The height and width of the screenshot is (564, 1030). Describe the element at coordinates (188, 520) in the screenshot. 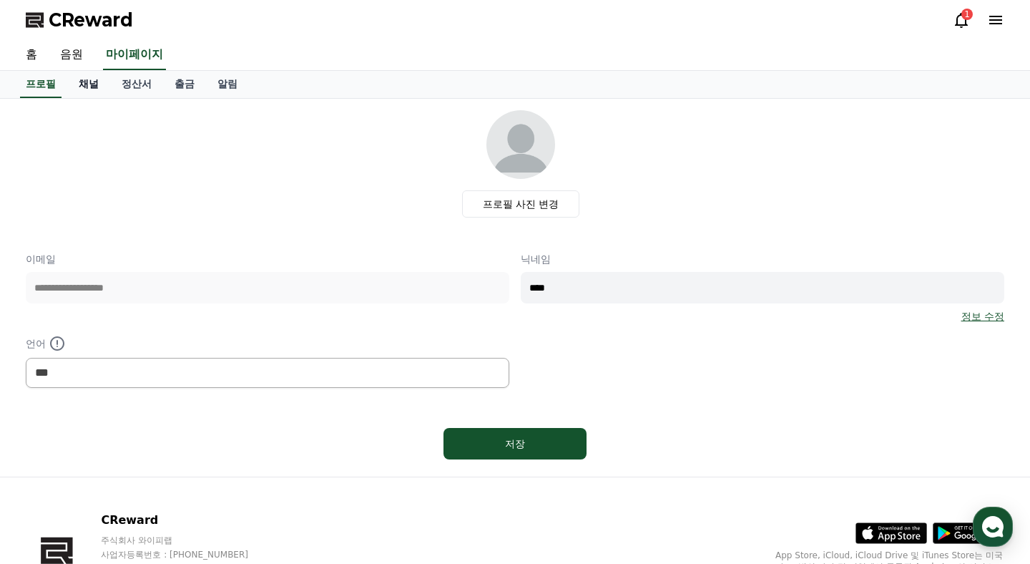

I see `p: CReward` at that location.